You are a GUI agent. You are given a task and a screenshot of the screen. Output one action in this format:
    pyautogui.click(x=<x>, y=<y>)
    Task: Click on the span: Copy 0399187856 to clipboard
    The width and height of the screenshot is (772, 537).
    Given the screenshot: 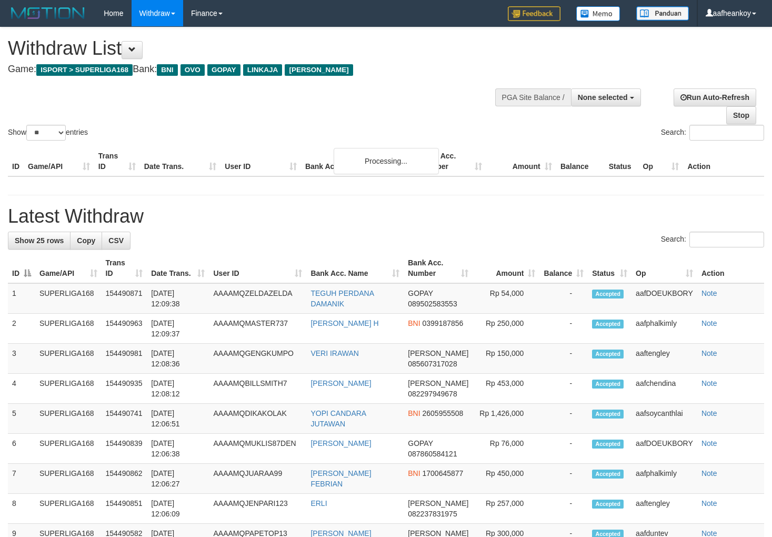 What is the action you would take?
    pyautogui.click(x=442, y=323)
    